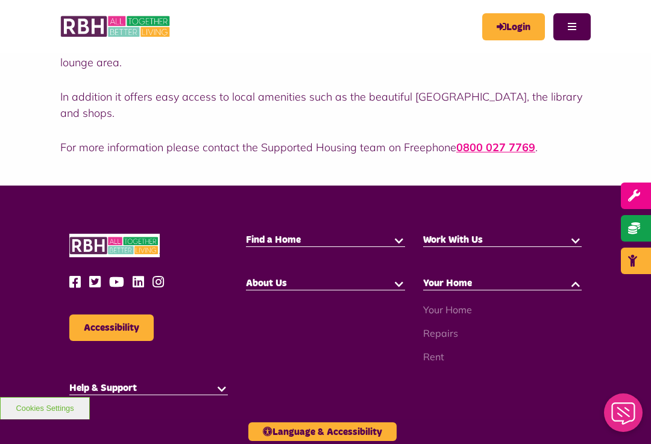 The image size is (651, 444). I want to click on span: Help & Support, so click(103, 388).